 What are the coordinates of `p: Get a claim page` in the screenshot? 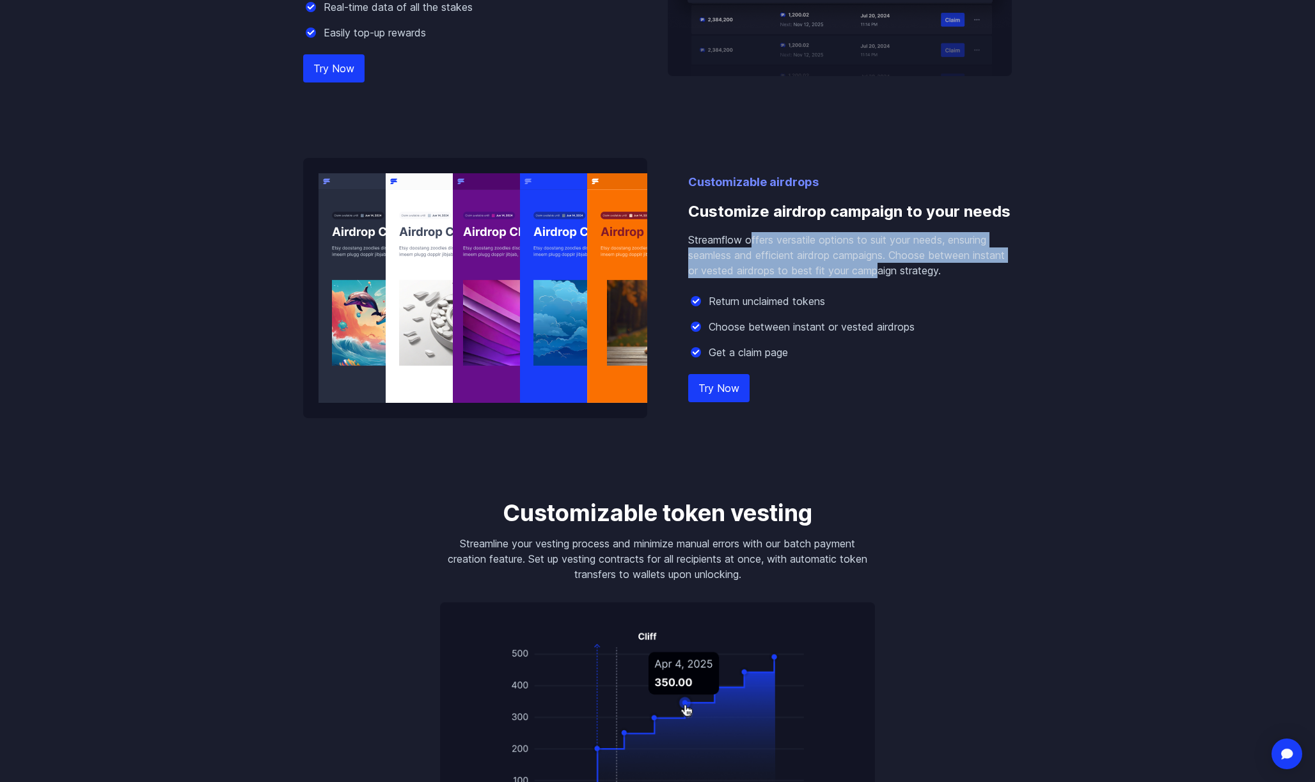 It's located at (748, 352).